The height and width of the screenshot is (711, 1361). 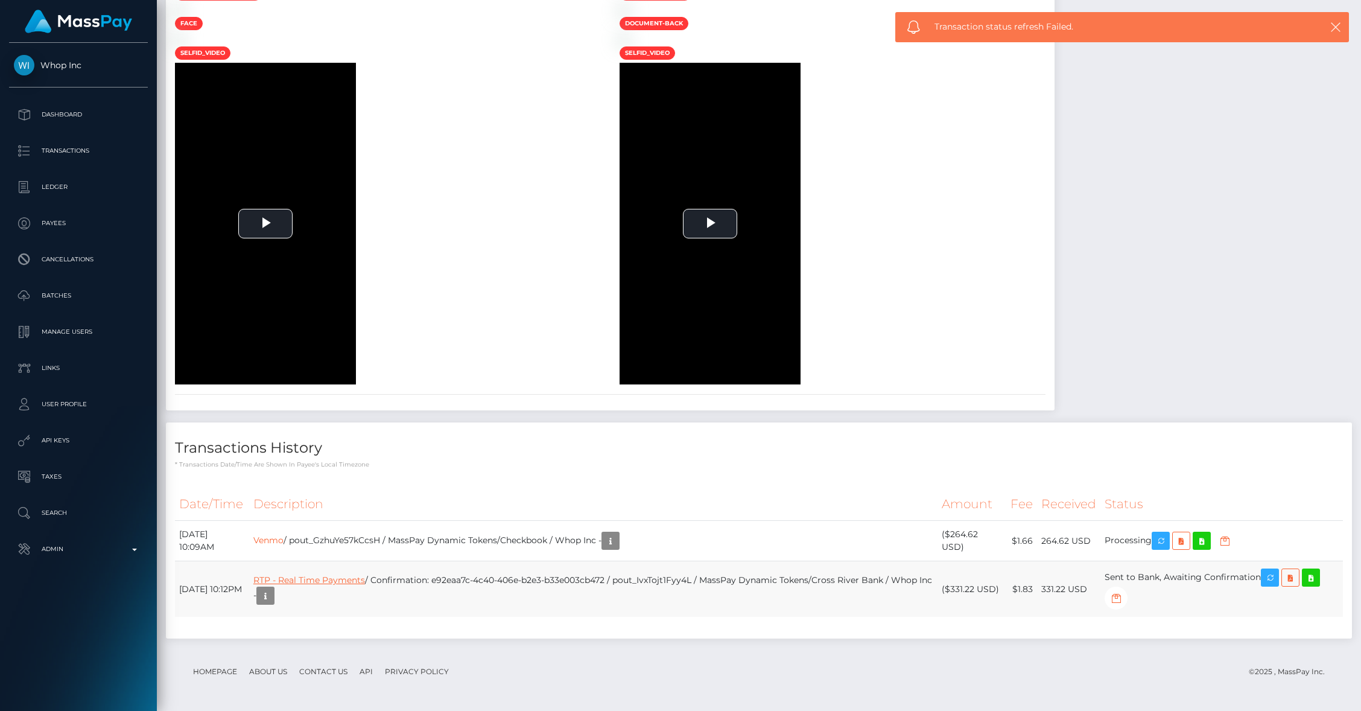 I want to click on p: Batches, so click(x=78, y=296).